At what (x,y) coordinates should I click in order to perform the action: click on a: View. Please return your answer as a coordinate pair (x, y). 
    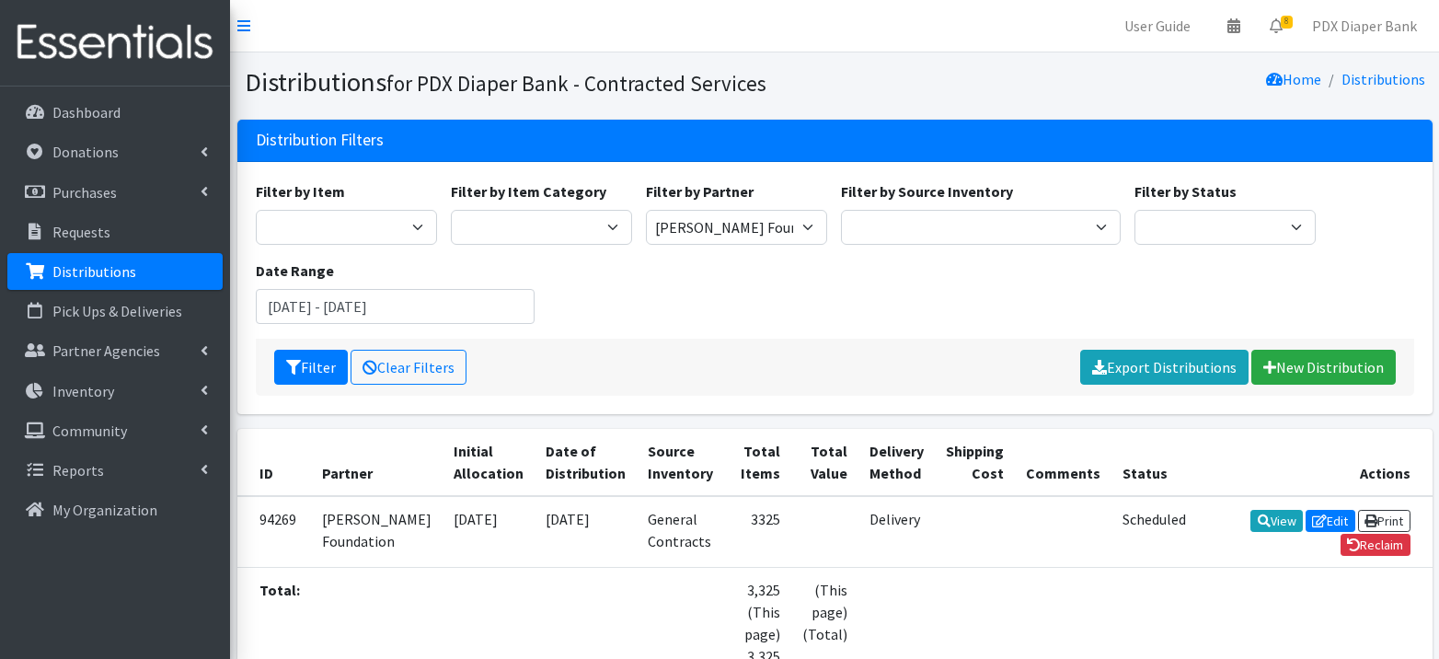
    Looking at the image, I should click on (1277, 521).